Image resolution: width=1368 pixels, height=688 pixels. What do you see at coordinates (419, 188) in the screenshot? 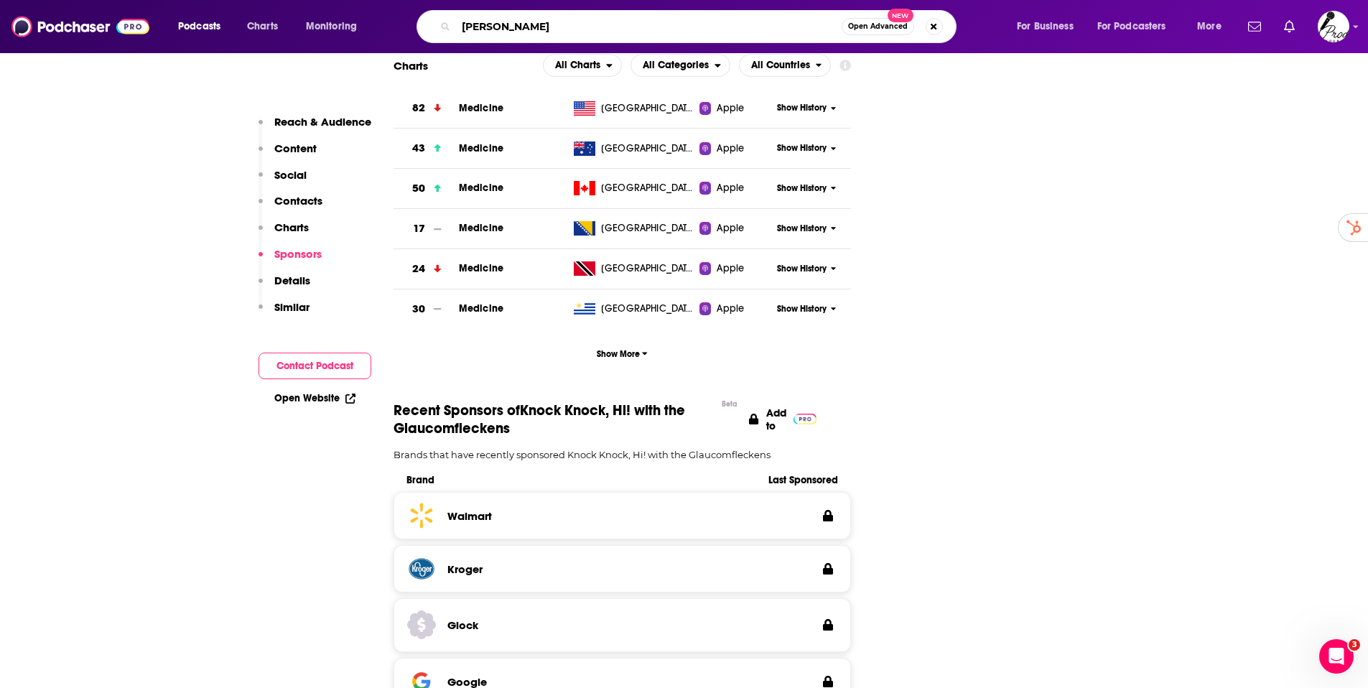
I see `h3: 50` at bounding box center [419, 188].